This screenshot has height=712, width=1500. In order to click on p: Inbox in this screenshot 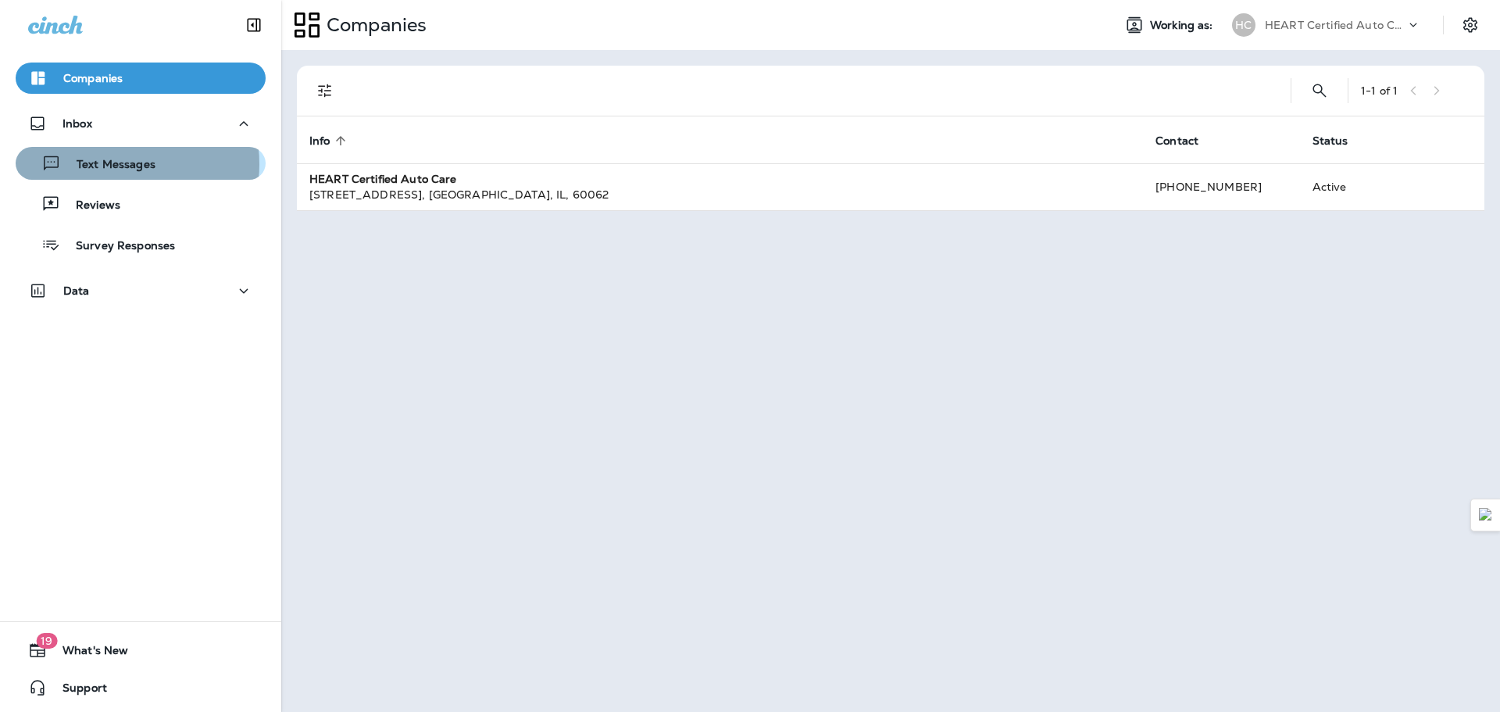, I will do `click(77, 123)`.